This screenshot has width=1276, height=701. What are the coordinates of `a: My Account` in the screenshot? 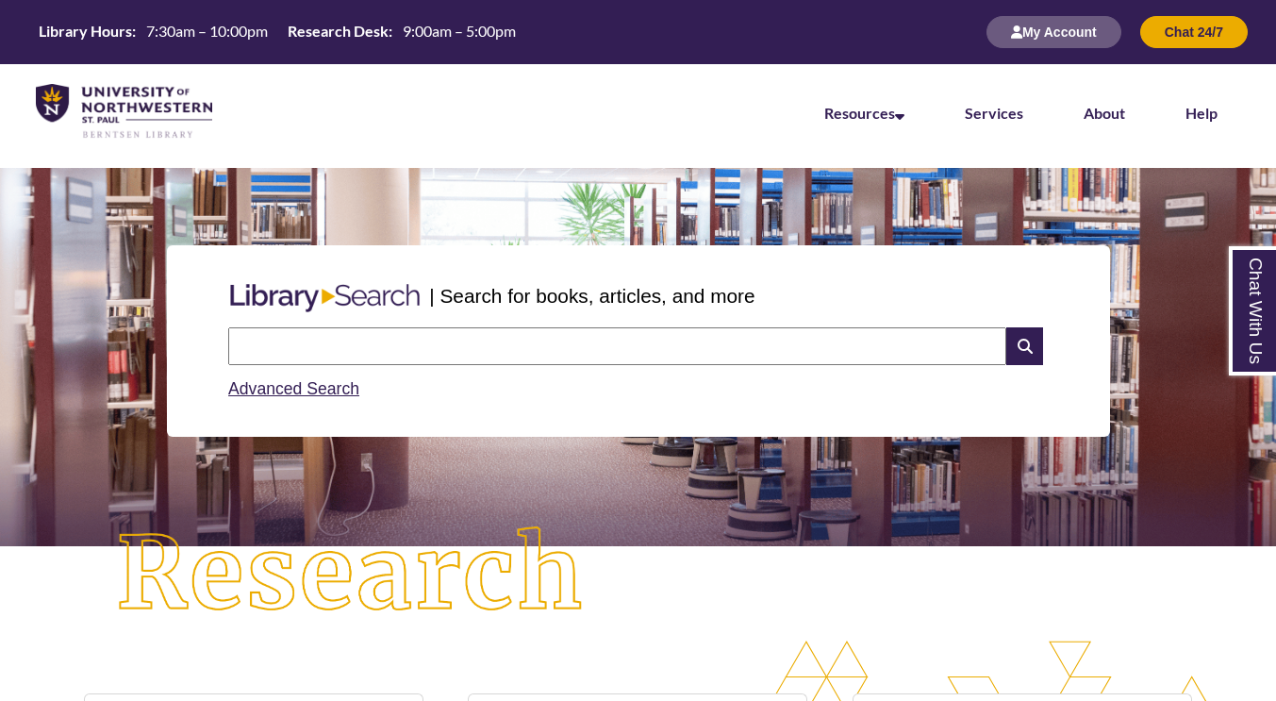 It's located at (1053, 31).